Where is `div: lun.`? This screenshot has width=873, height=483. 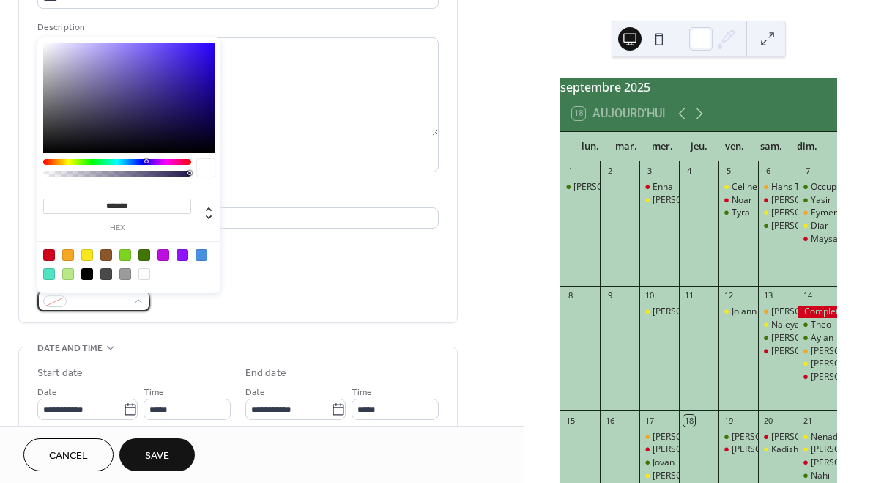
div: lun. is located at coordinates (590, 147).